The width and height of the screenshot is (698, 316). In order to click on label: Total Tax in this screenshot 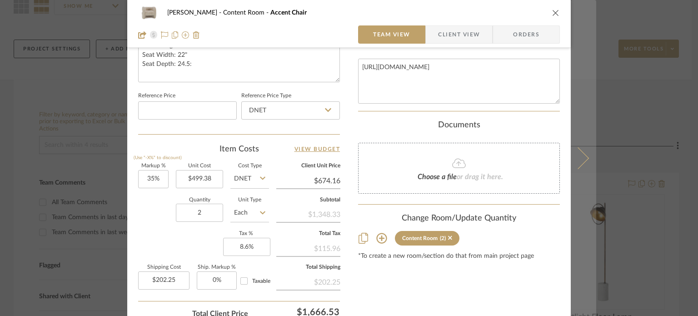, I will do `click(308, 233)`.